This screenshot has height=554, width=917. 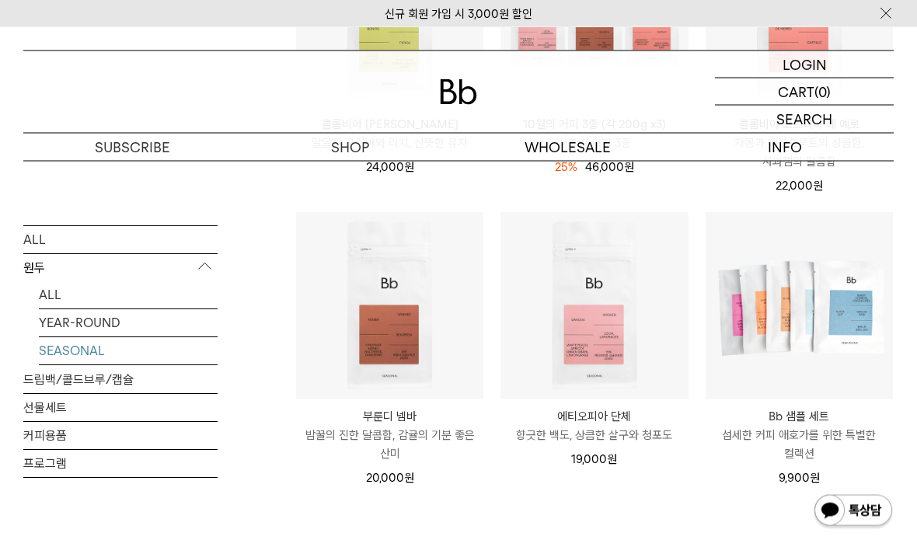 I want to click on p: SEARCH, so click(x=804, y=119).